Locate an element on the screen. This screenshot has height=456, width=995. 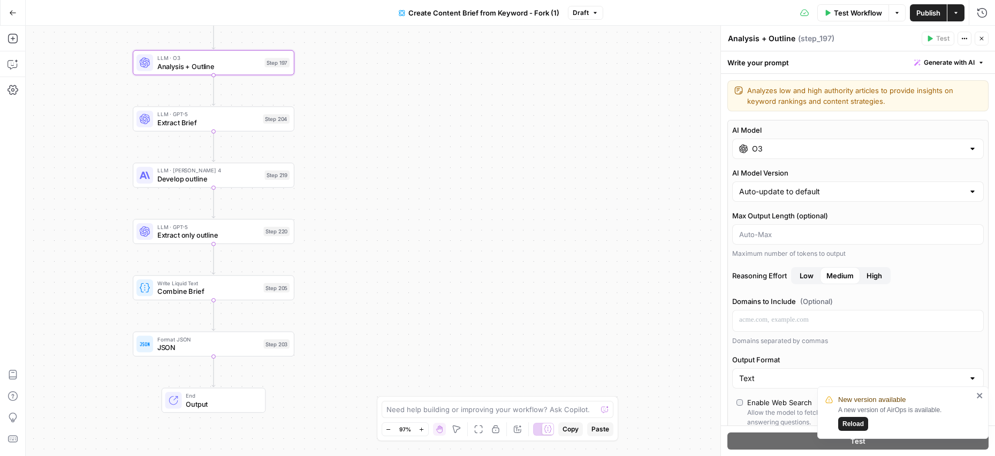
div: Enable Web Search is located at coordinates (779, 402).